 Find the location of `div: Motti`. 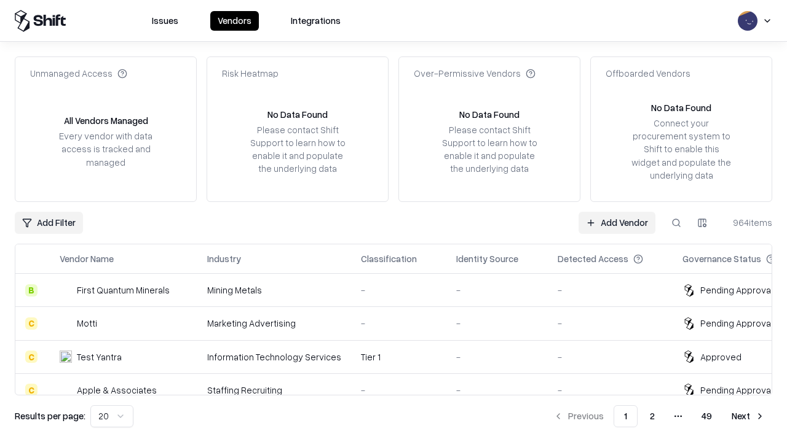

div: Motti is located at coordinates (87, 323).